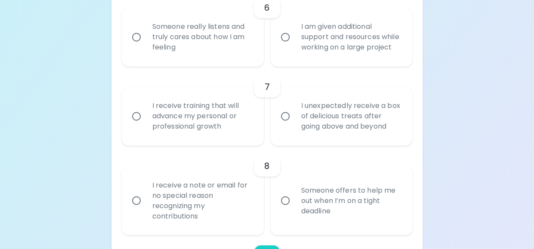 The image size is (534, 249). Describe the element at coordinates (202, 200) in the screenshot. I see `div: I receive a note or email for no special reason recognizing my contributions` at that location.